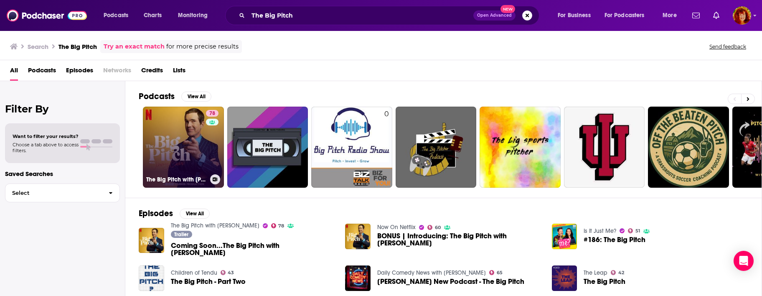  Describe the element at coordinates (438, 227) in the screenshot. I see `span: 60` at that location.